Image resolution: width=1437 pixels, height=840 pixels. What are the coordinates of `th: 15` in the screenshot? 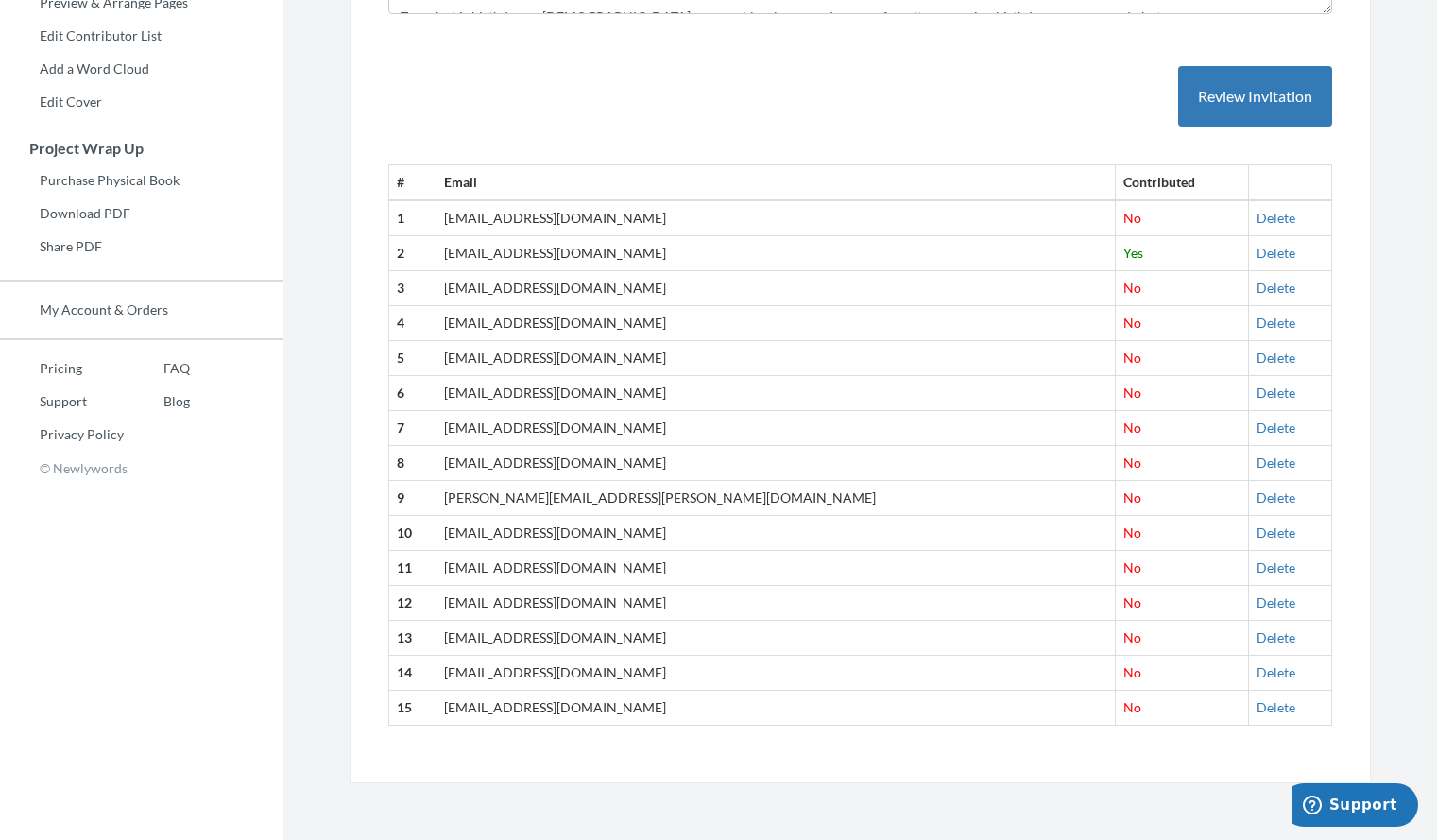 It's located at (413, 708).